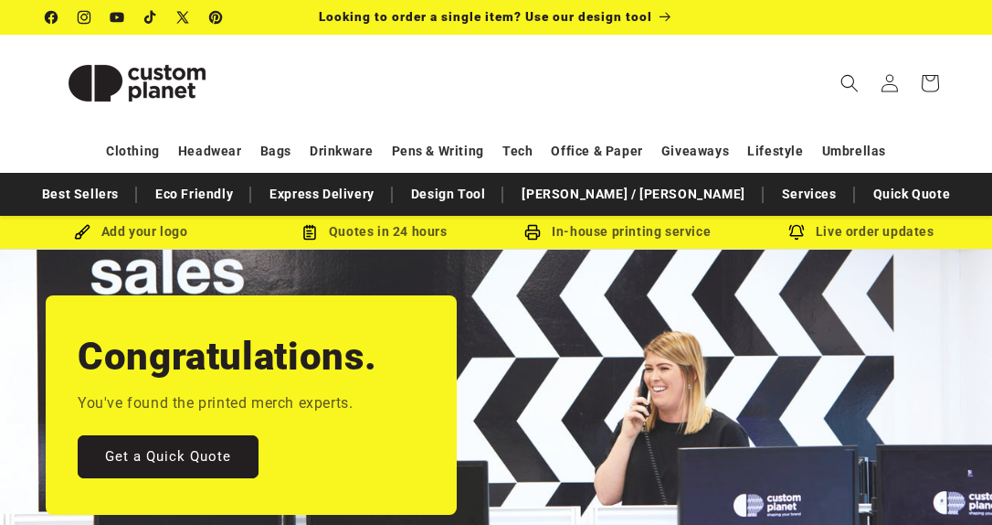 The image size is (992, 525). Describe the element at coordinates (517, 151) in the screenshot. I see `a: Tech` at that location.